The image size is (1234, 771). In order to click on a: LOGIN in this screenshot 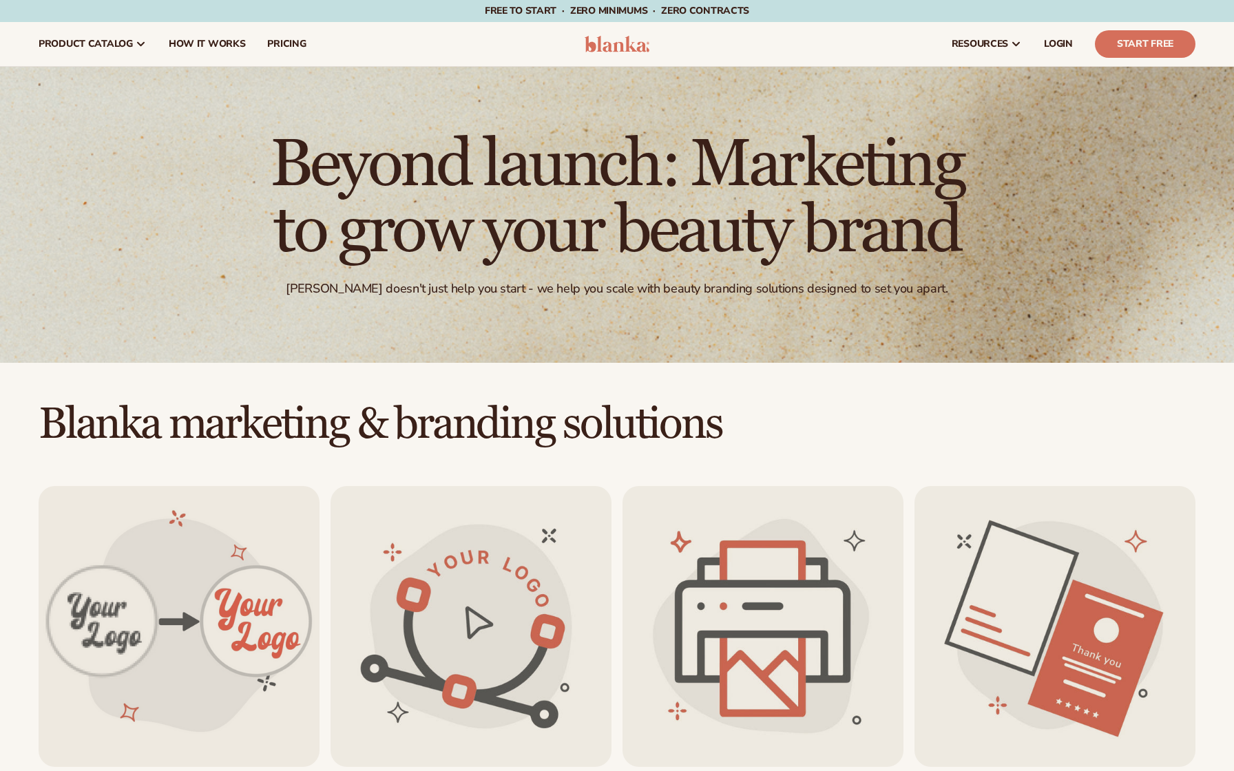, I will do `click(1058, 44)`.